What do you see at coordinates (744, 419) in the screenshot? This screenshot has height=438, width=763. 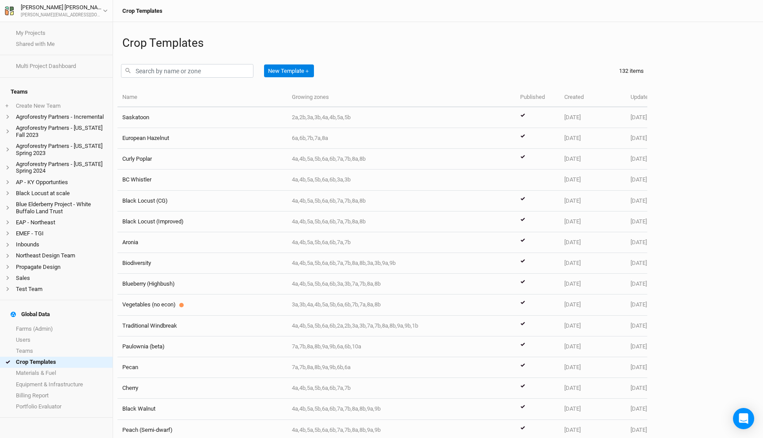 I see `div: Open Intercom Messenger` at bounding box center [744, 419].